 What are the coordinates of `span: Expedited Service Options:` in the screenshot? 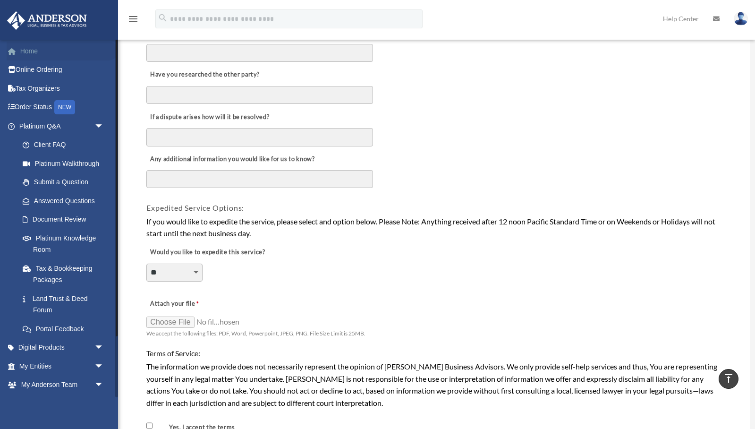 It's located at (195, 207).